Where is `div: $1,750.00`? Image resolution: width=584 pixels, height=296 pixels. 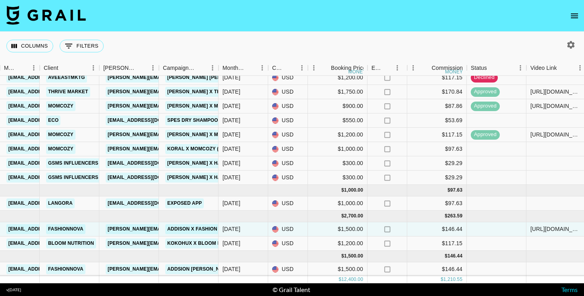 div: $1,750.00 is located at coordinates (337, 92).